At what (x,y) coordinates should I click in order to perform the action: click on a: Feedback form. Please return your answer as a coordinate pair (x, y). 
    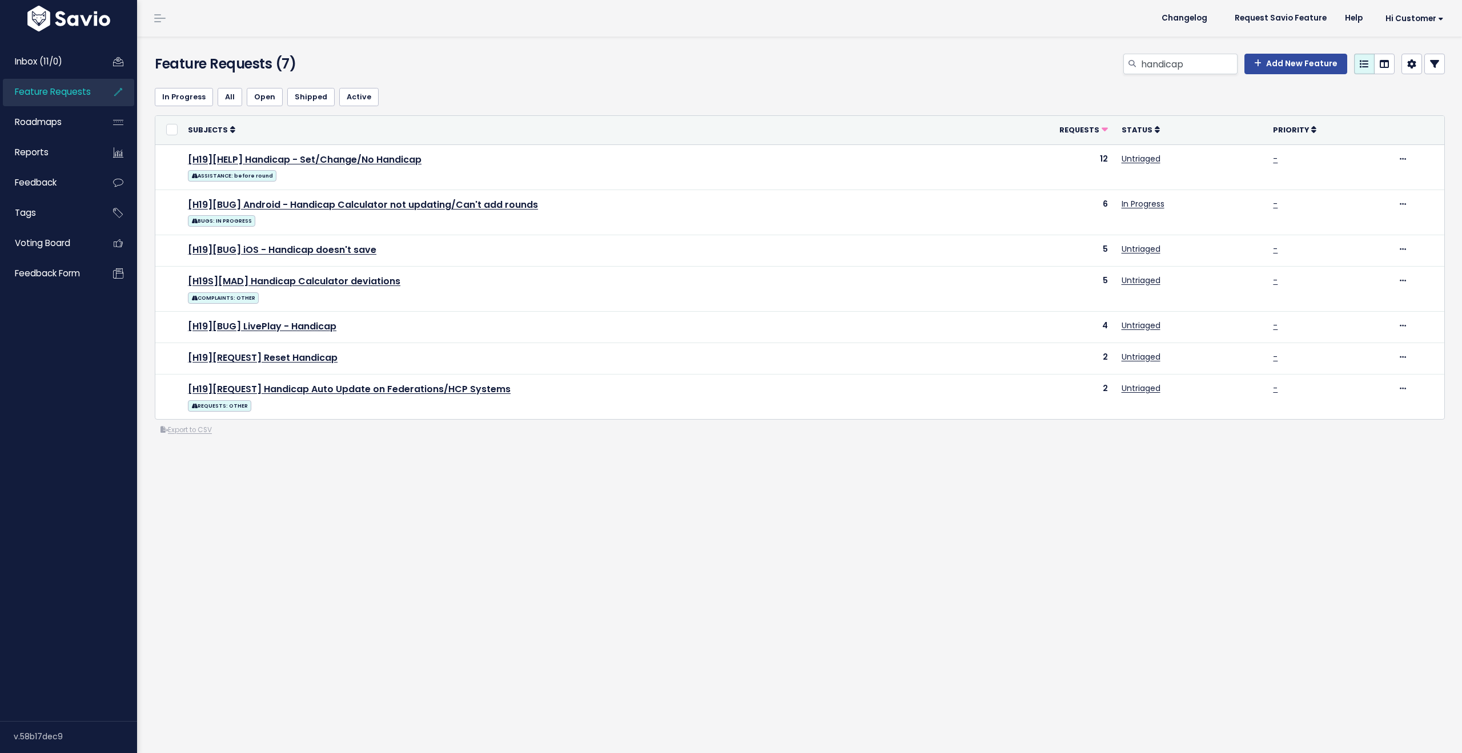
    Looking at the image, I should click on (49, 273).